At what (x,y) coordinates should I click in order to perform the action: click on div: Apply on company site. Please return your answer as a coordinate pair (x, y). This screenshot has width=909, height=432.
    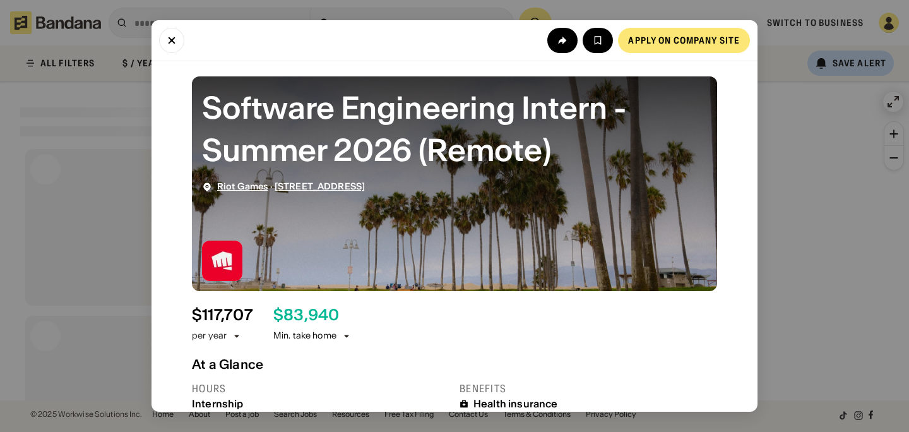
    Looking at the image, I should click on (684, 40).